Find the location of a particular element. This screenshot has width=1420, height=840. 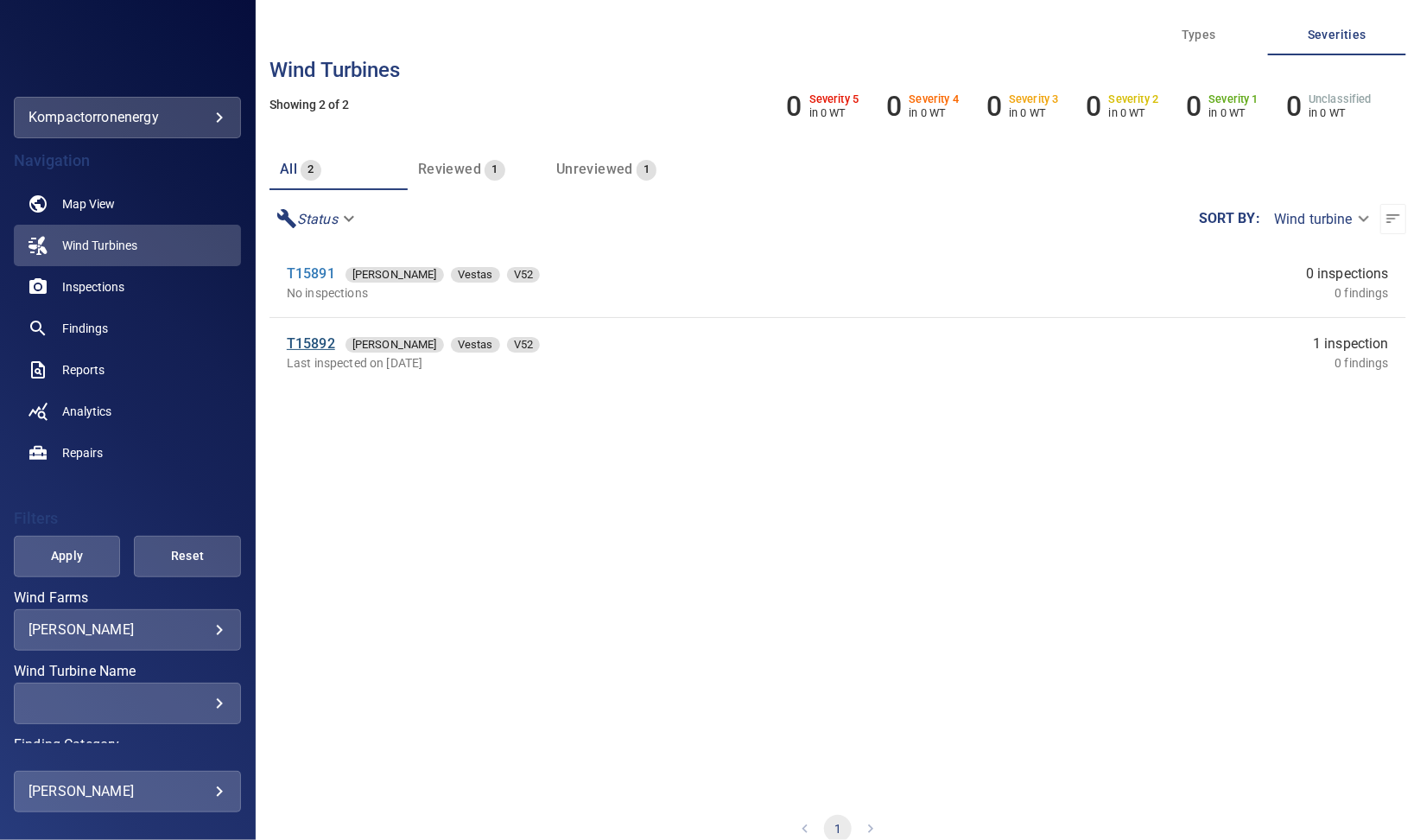

li: Severity 3 is located at coordinates (1023, 106).